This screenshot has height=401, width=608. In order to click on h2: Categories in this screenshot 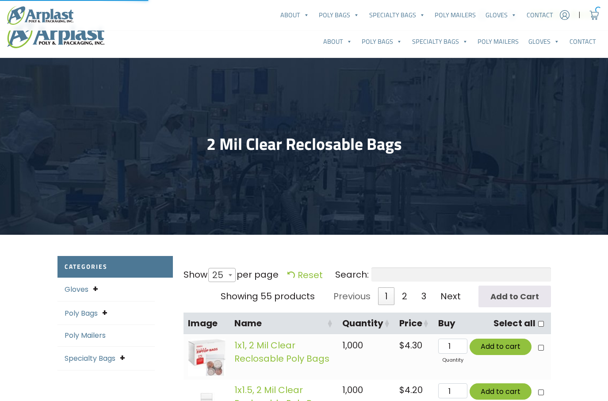, I will do `click(115, 266)`.